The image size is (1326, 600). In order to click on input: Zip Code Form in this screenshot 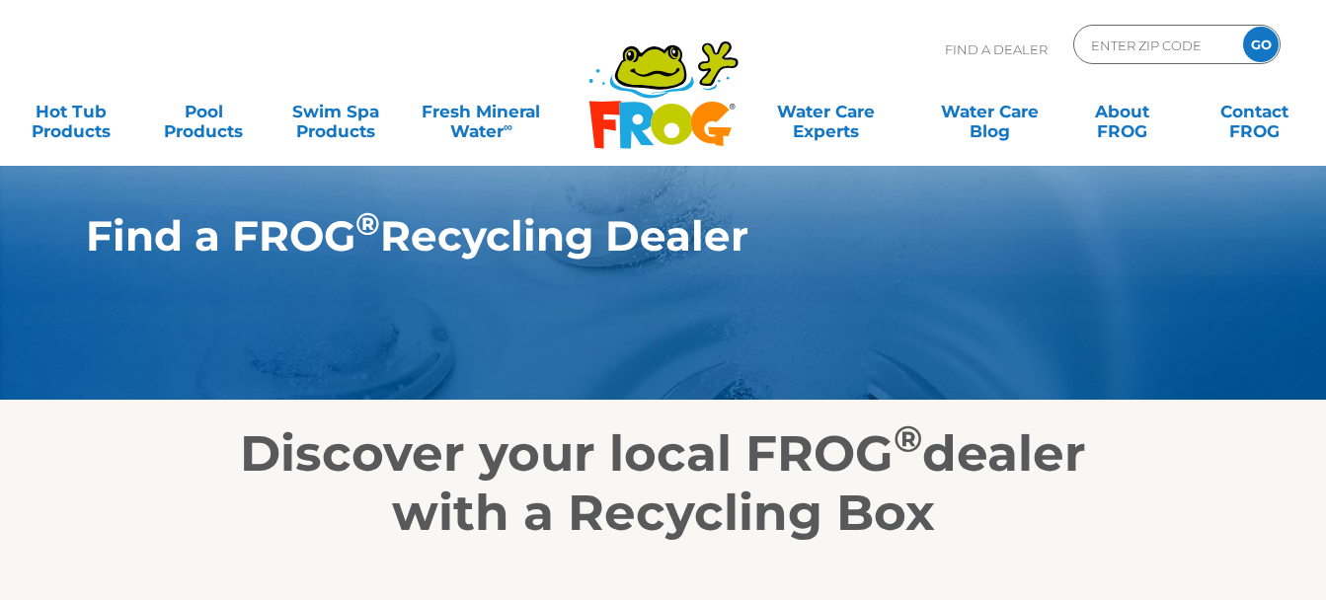, I will do `click(1155, 44)`.